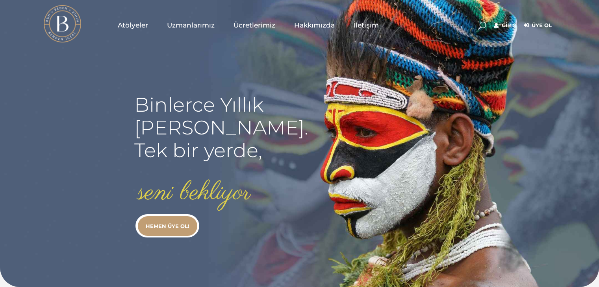 This screenshot has width=599, height=287. What do you see at coordinates (505, 26) in the screenshot?
I see `a: Giriş` at bounding box center [505, 26].